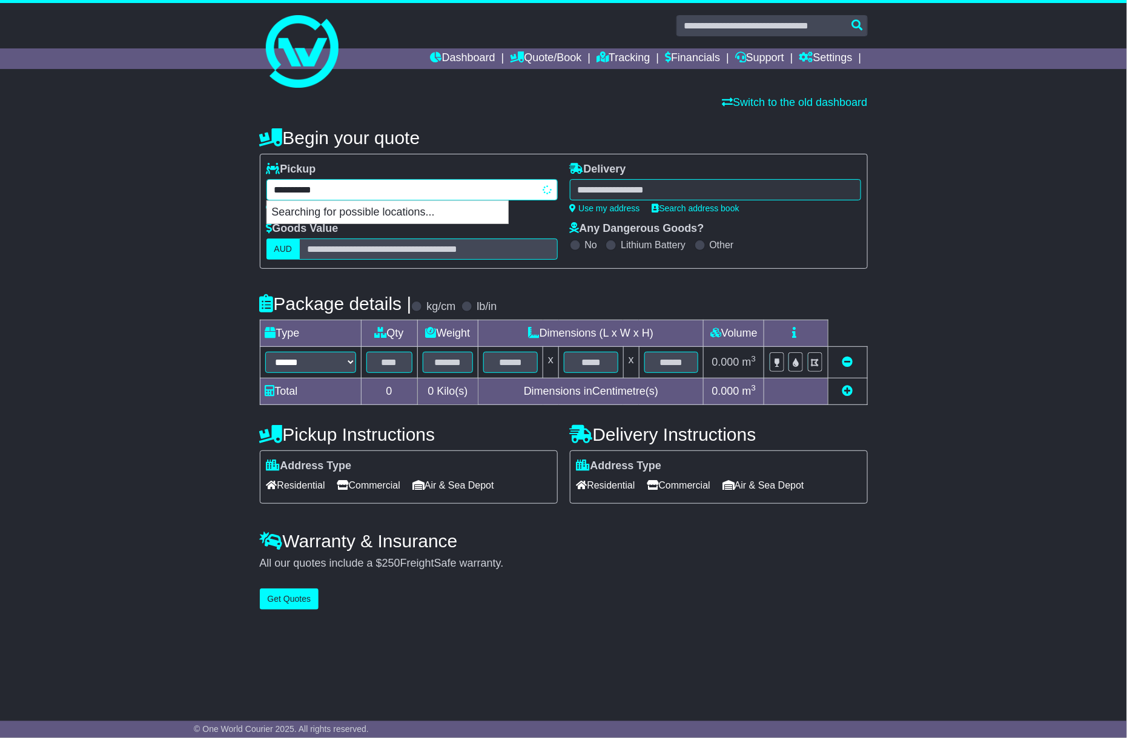 The width and height of the screenshot is (1127, 738). I want to click on a: Remove this item, so click(848, 362).